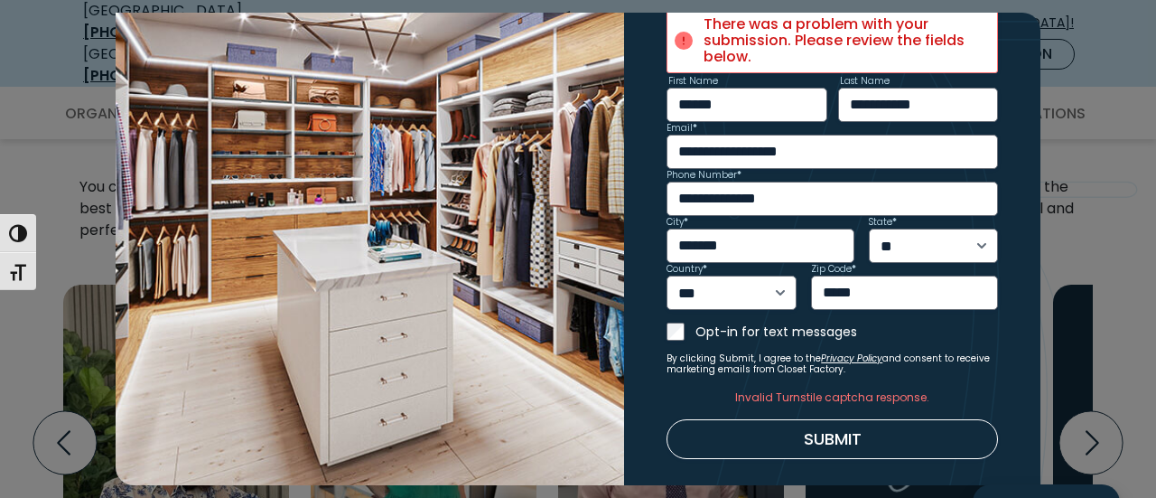  What do you see at coordinates (677, 222) in the screenshot?
I see `label: City` at bounding box center [677, 222].